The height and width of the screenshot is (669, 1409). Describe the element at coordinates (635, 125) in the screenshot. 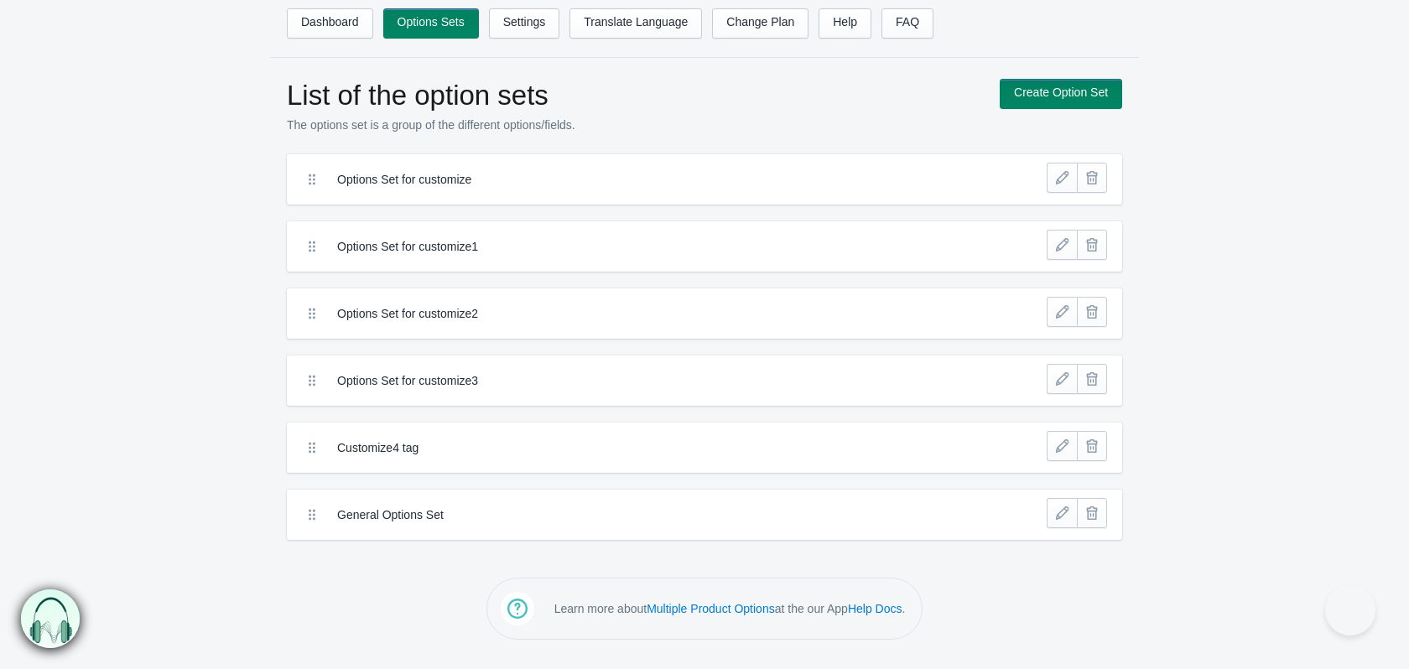

I see `p: The options set is a group of the different options/fields.` at that location.